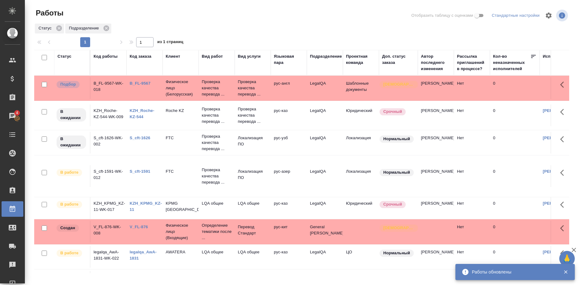 The image size is (581, 285). I want to click on div: Исполнитель назначен, приступать к работе пока рано, so click(71, 115).